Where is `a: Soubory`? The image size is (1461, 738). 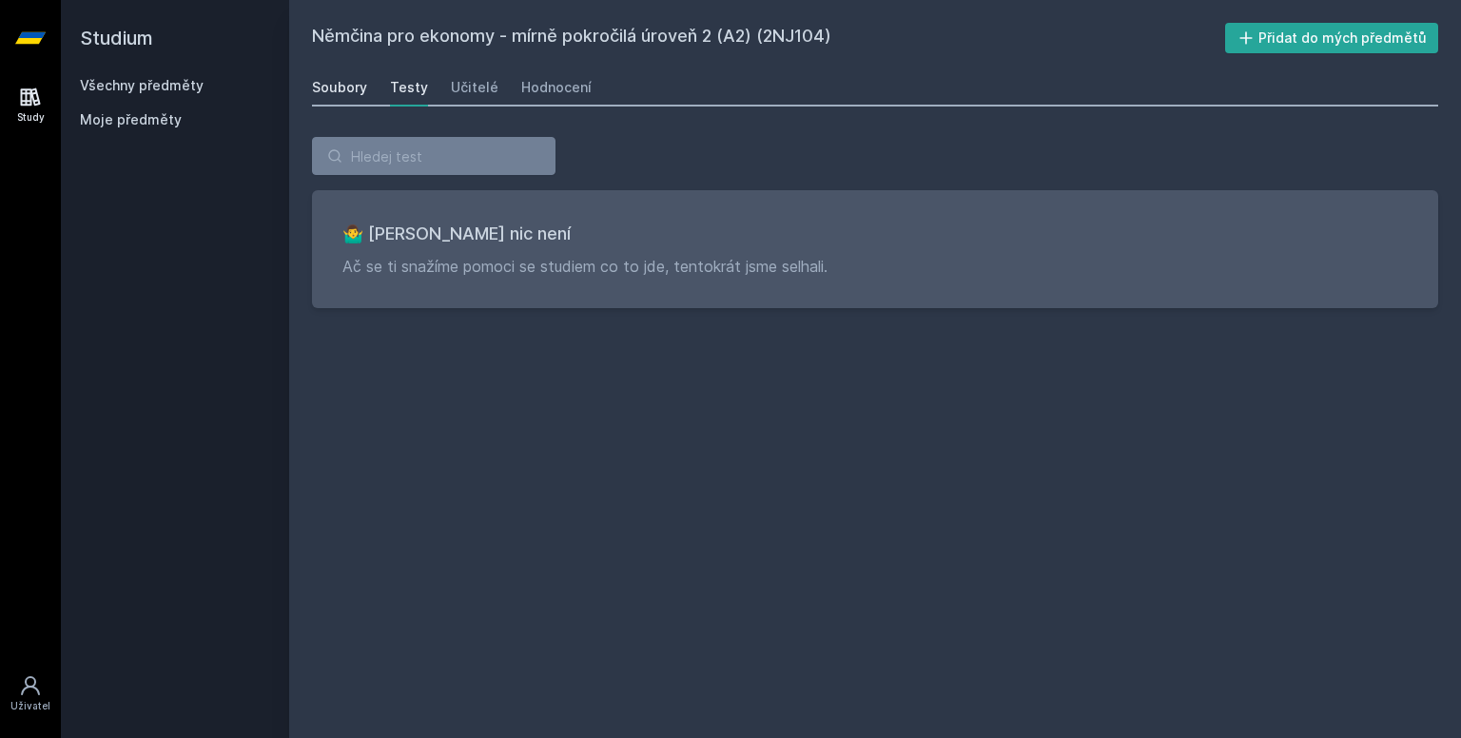 a: Soubory is located at coordinates (340, 88).